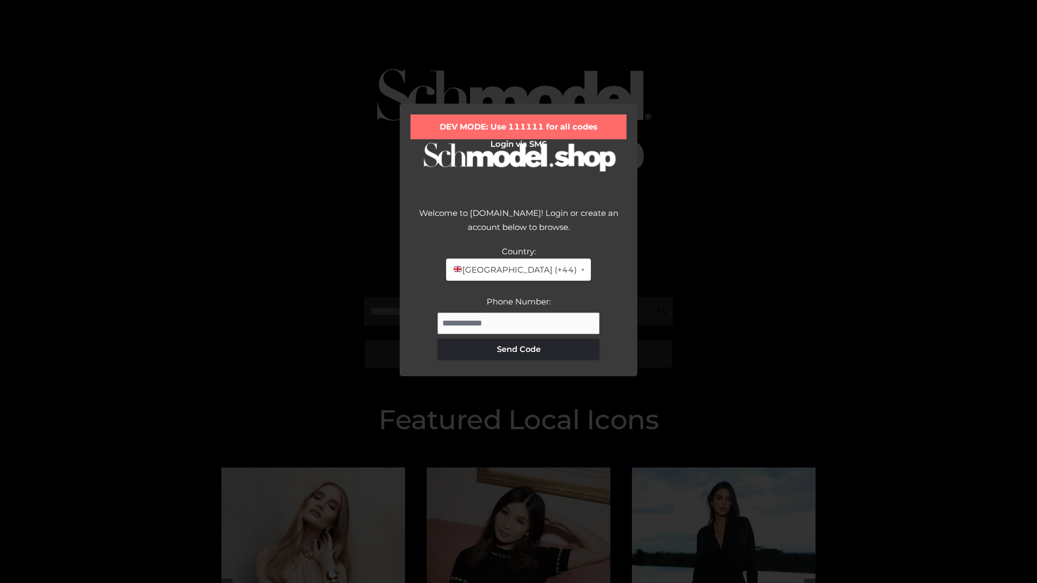 Image resolution: width=1037 pixels, height=583 pixels. I want to click on h2: Login via SMS, so click(518, 144).